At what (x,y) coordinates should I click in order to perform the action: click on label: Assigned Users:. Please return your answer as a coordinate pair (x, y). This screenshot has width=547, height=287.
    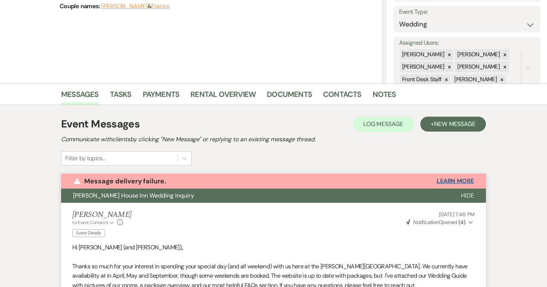
    Looking at the image, I should click on (467, 43).